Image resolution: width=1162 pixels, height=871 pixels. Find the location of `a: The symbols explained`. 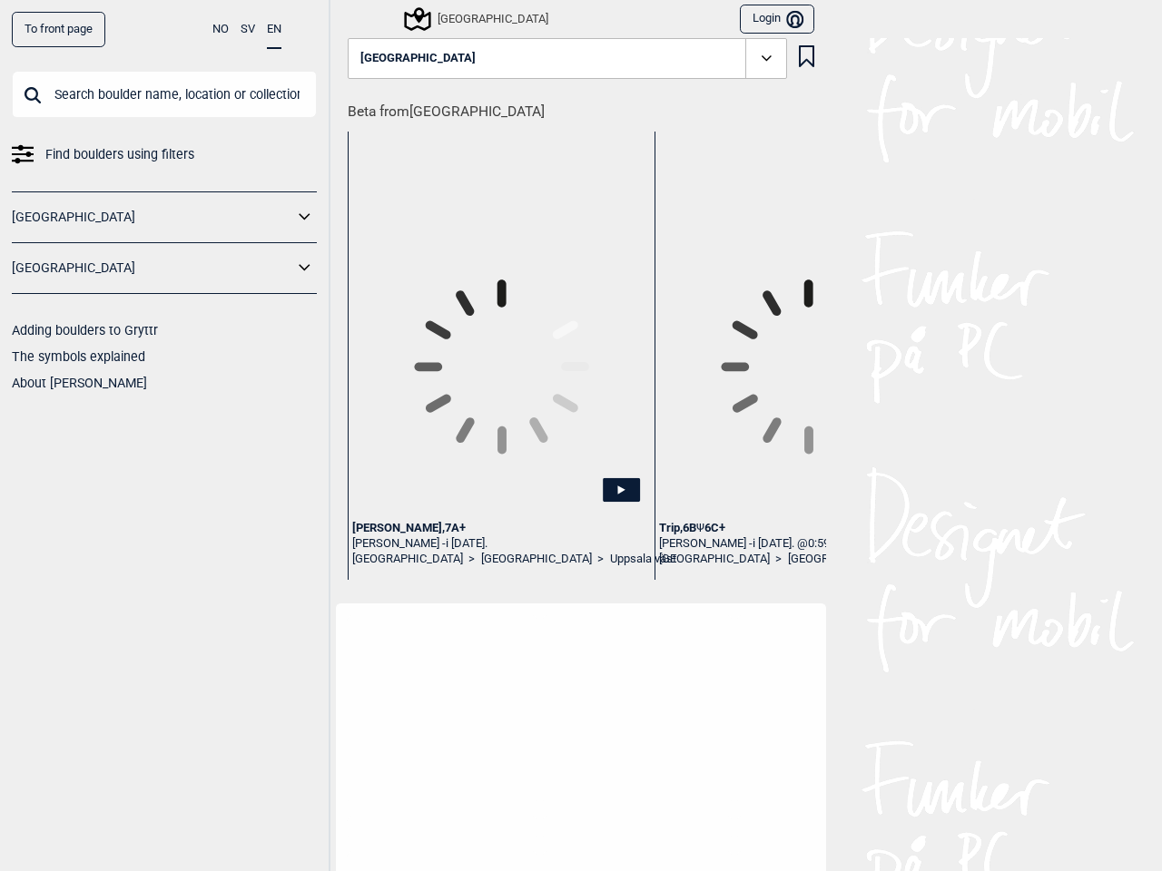

a: The symbols explained is located at coordinates (78, 357).